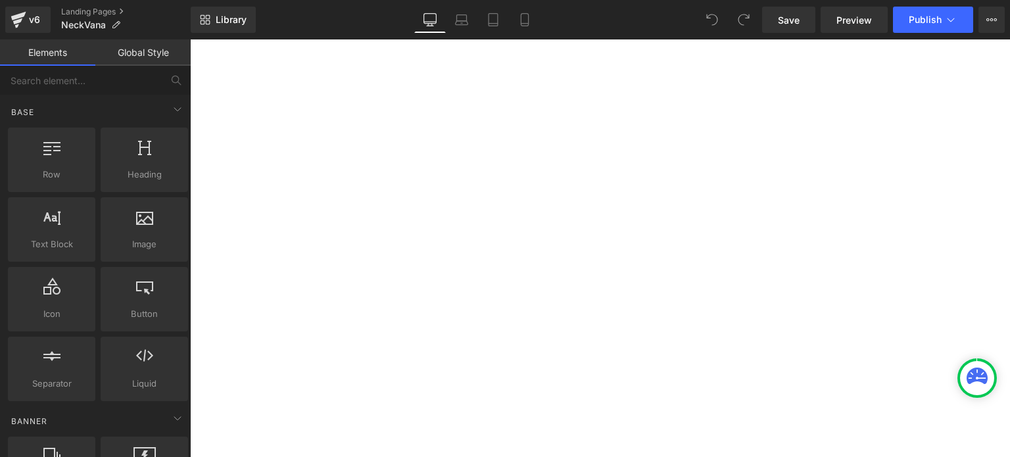 The image size is (1010, 457). I want to click on span: NeckVana, so click(83, 25).